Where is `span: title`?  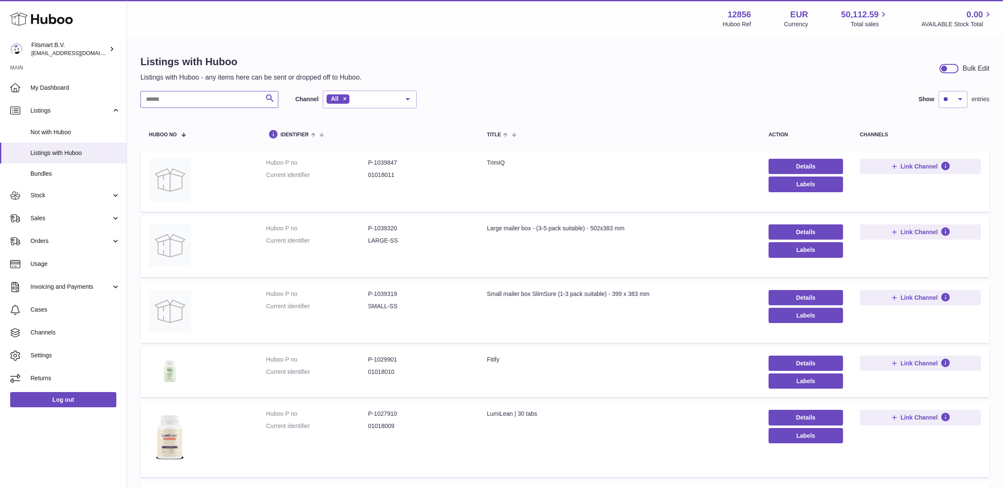
span: title is located at coordinates (494, 135).